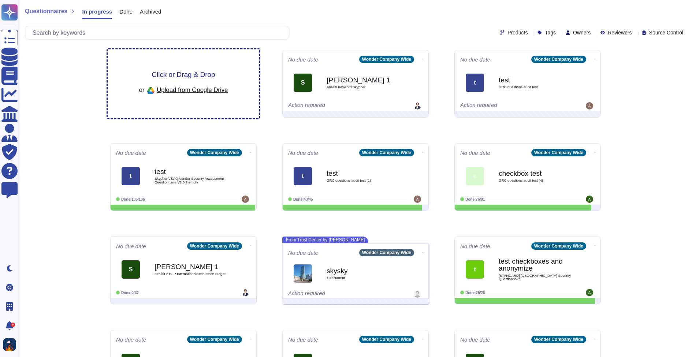 This screenshot has height=357, width=692. Describe the element at coordinates (183, 74) in the screenshot. I see `span: Click or Drag & Drop` at that location.